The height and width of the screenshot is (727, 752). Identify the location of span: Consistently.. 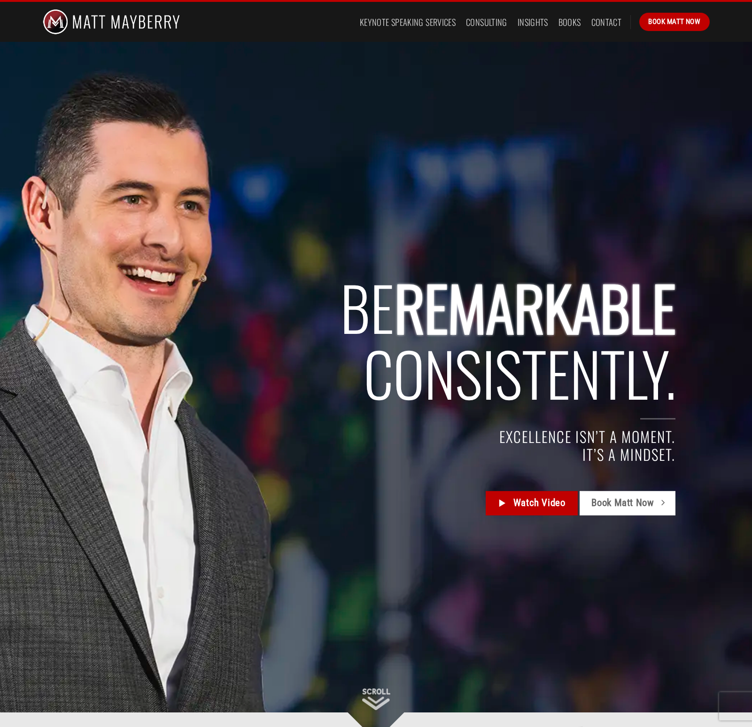
(520, 372).